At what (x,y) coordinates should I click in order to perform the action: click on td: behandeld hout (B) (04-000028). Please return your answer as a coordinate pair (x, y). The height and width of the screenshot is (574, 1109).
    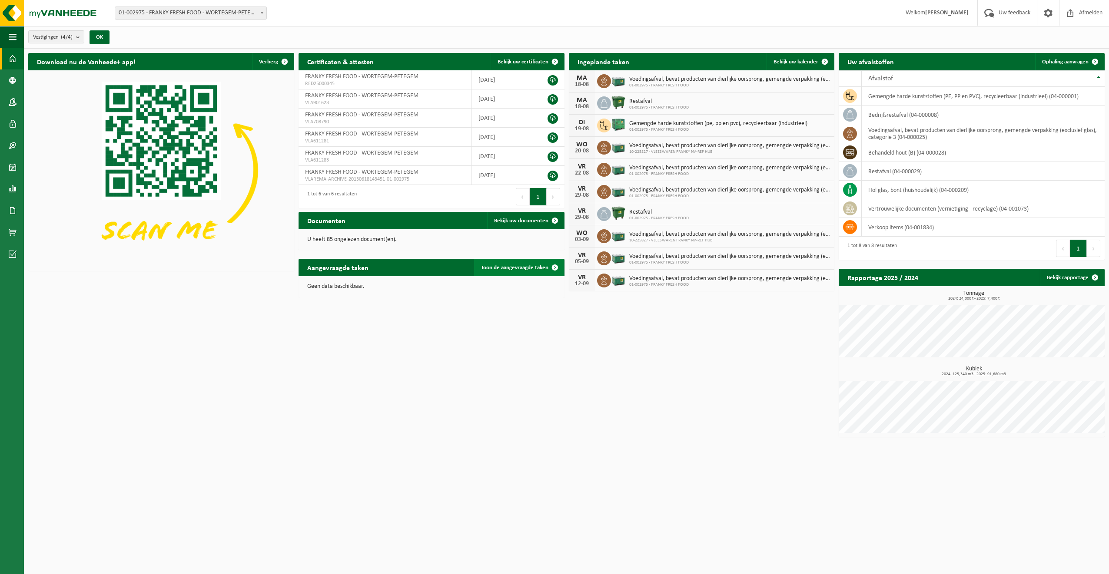
    Looking at the image, I should click on (983, 152).